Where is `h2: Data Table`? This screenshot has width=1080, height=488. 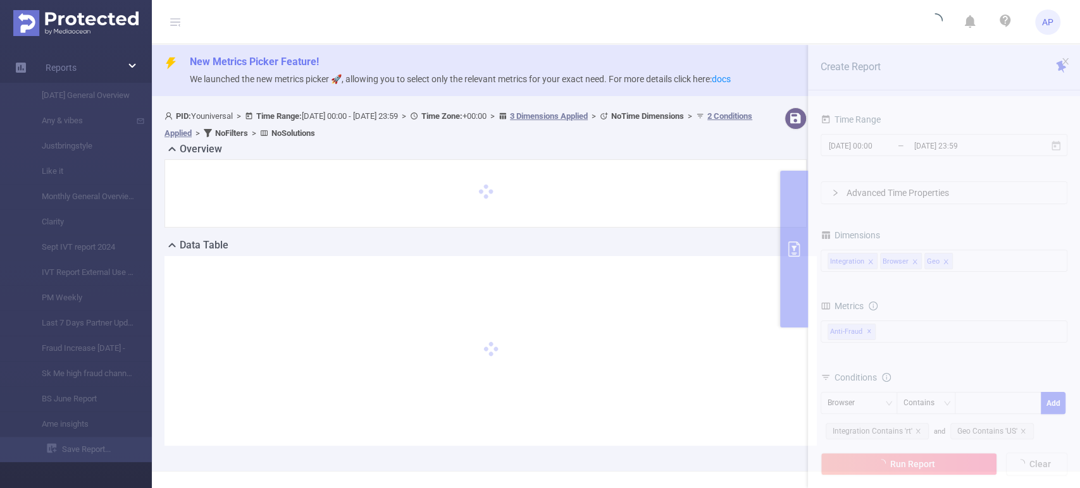 h2: Data Table is located at coordinates (204, 245).